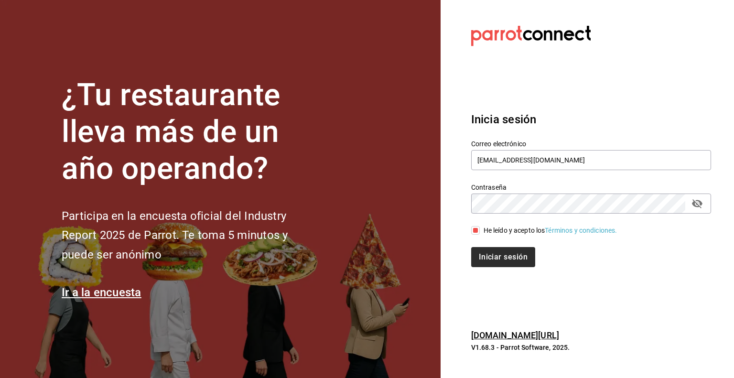 This screenshot has width=734, height=378. Describe the element at coordinates (581, 230) in the screenshot. I see `a: Términos y condiciones.` at that location.